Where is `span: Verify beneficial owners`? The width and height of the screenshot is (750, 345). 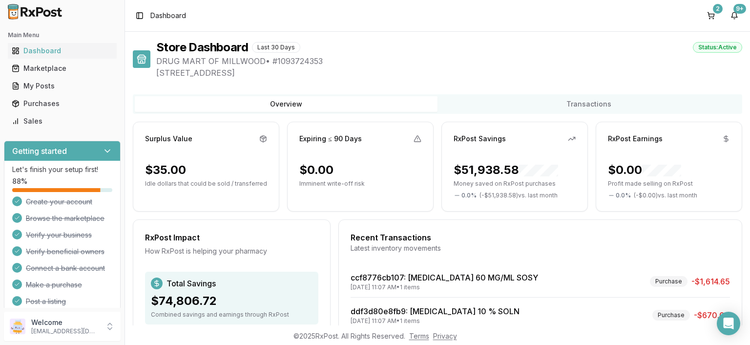 span: Verify beneficial owners is located at coordinates (65, 251).